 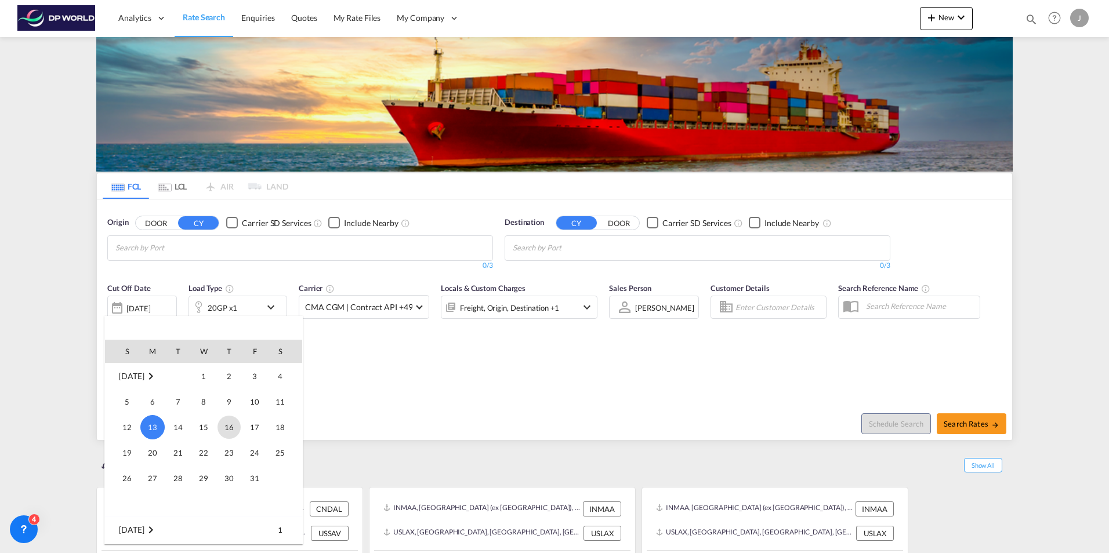 What do you see at coordinates (285, 376) in the screenshot?
I see `td: Saturday October 4 2025` at bounding box center [285, 376].